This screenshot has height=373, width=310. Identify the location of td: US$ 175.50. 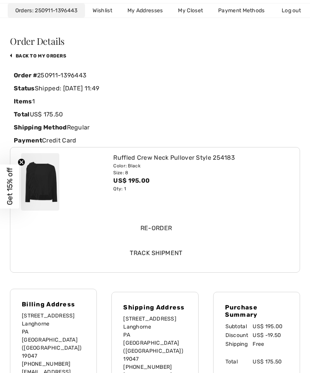
(270, 361).